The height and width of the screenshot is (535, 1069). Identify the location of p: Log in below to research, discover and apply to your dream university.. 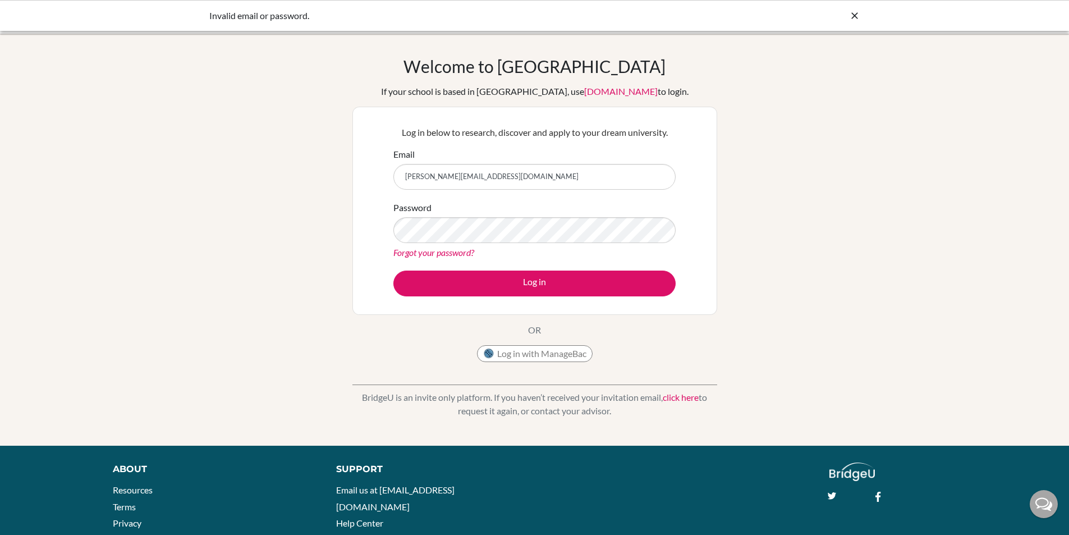
(534, 132).